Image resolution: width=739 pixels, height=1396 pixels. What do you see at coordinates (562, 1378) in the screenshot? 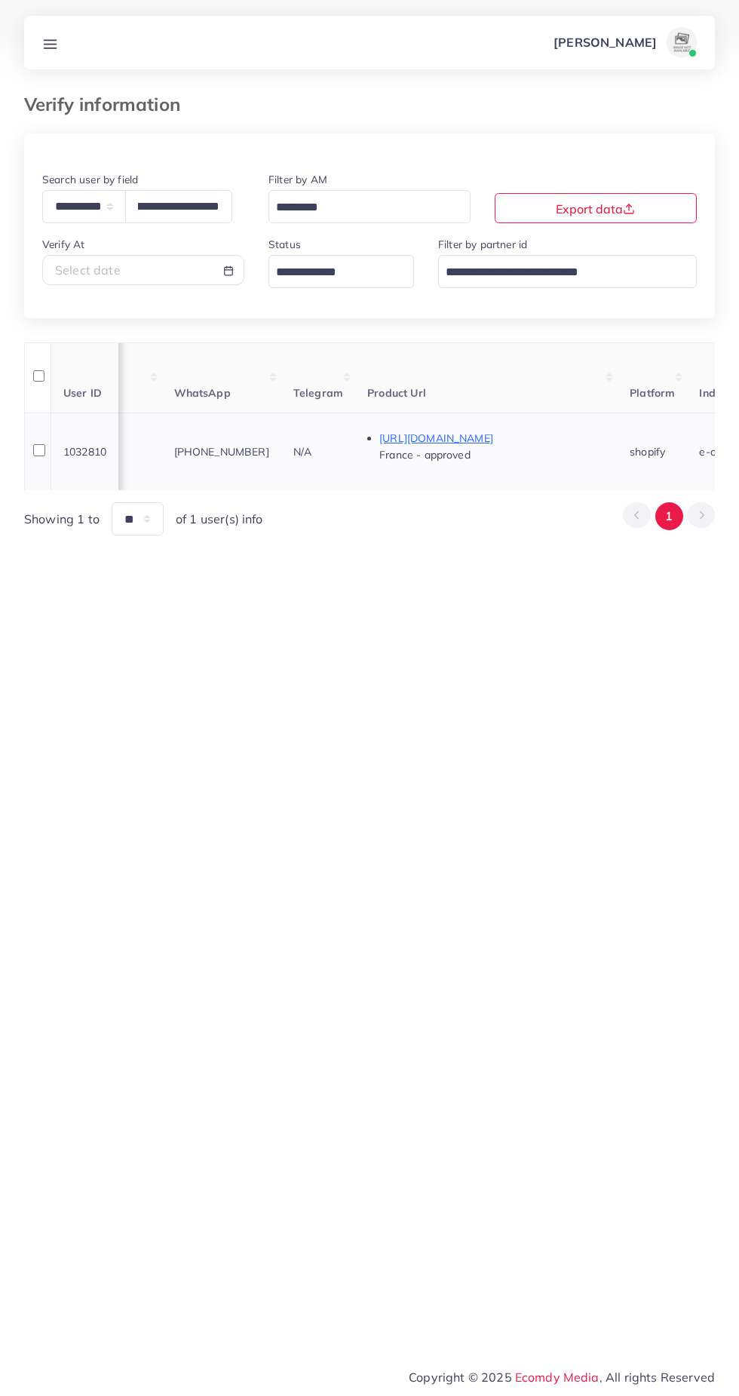
I see `span: Copyright © 2025` at bounding box center [562, 1378].